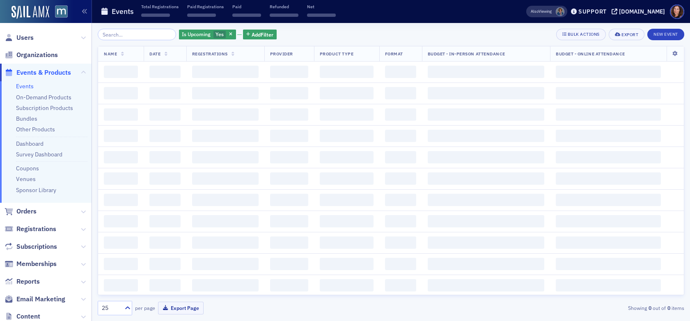  Describe the element at coordinates (30, 12) in the screenshot. I see `a: SailAMX` at that location.